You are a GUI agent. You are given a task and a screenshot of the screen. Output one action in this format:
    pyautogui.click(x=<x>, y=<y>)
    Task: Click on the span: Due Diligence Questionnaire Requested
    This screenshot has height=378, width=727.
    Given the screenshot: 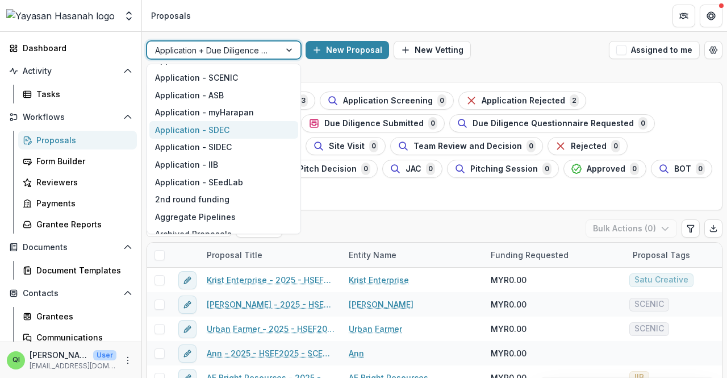 What is the action you would take?
    pyautogui.click(x=553, y=123)
    